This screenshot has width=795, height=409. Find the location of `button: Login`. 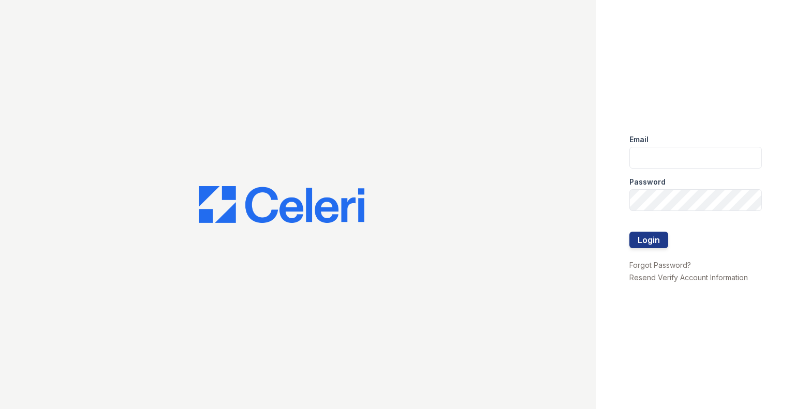

button: Login is located at coordinates (648, 240).